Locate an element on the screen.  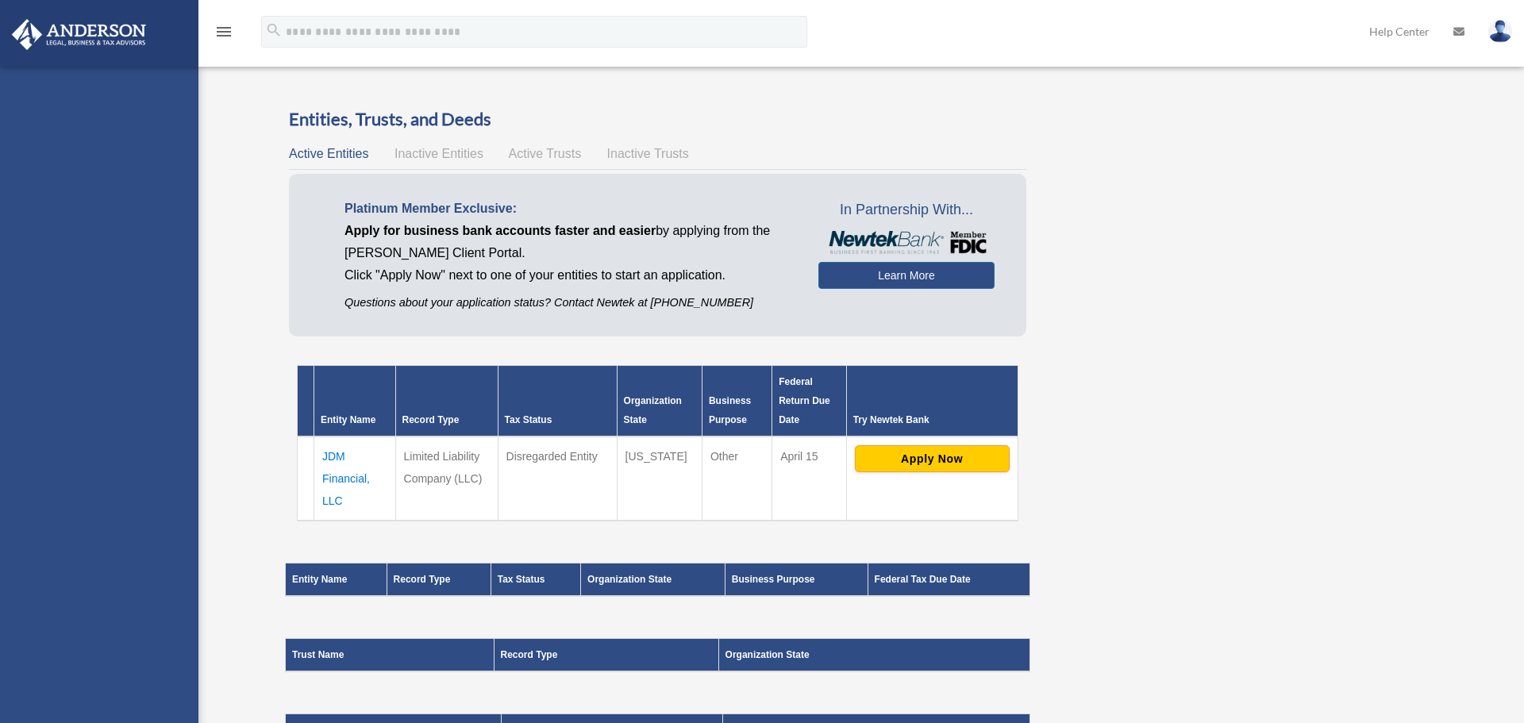
span: Inactive Entities is located at coordinates (439, 153).